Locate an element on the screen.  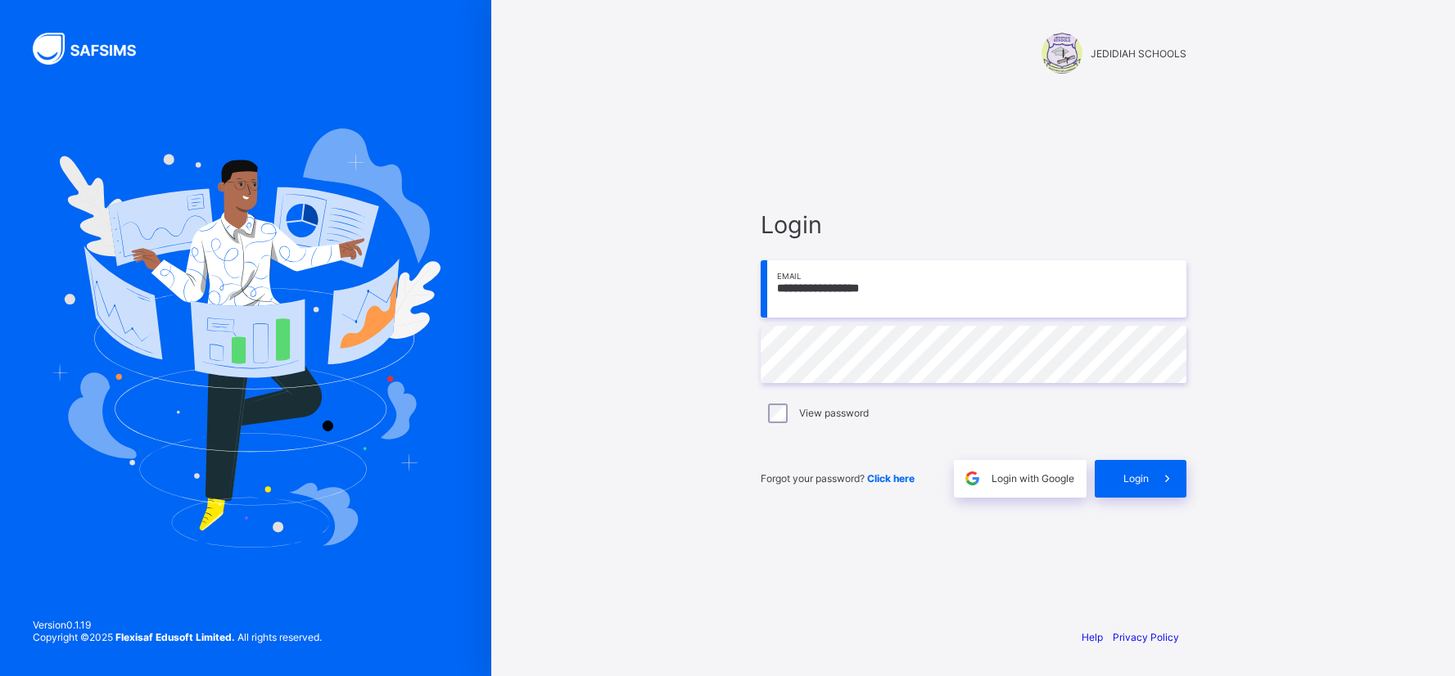
img: SAFSIMS Logo is located at coordinates (94, 48).